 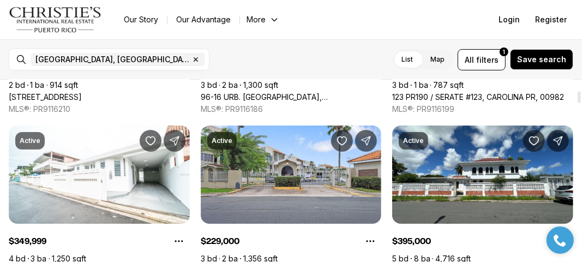 I want to click on button: Allfilters1, so click(x=481, y=59).